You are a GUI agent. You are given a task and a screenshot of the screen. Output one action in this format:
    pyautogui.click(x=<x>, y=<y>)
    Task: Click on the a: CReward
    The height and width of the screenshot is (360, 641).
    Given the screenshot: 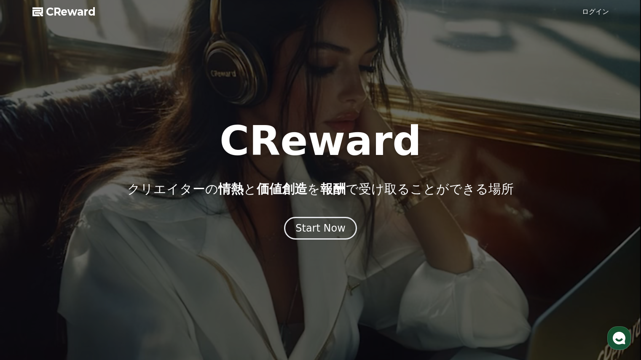 What is the action you would take?
    pyautogui.click(x=64, y=12)
    